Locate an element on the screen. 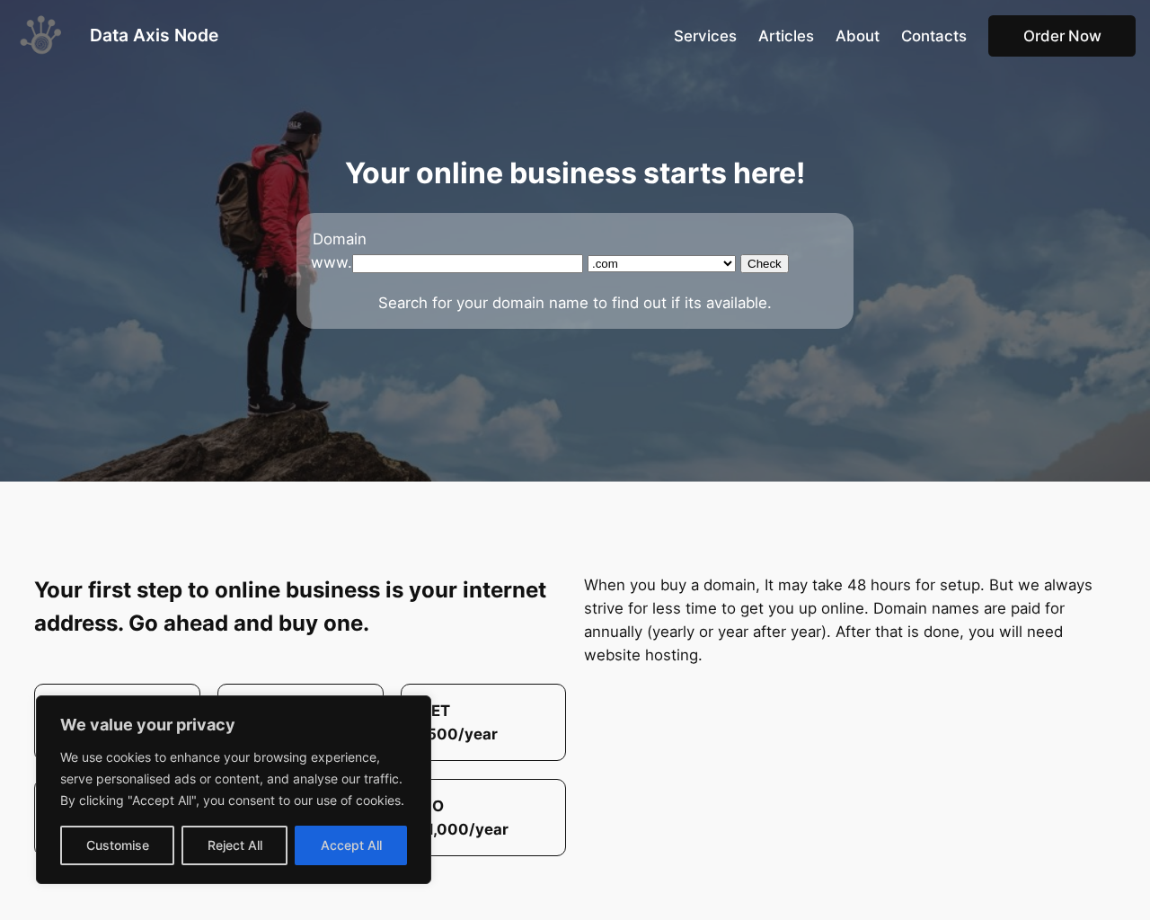 The height and width of the screenshot is (920, 1150). button: Accept All is located at coordinates (350, 846).